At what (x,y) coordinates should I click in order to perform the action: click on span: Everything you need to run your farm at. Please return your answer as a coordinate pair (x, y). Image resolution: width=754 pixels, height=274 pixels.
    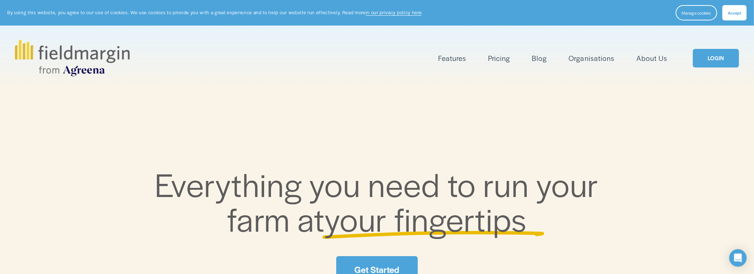
    Looking at the image, I should click on (381, 201).